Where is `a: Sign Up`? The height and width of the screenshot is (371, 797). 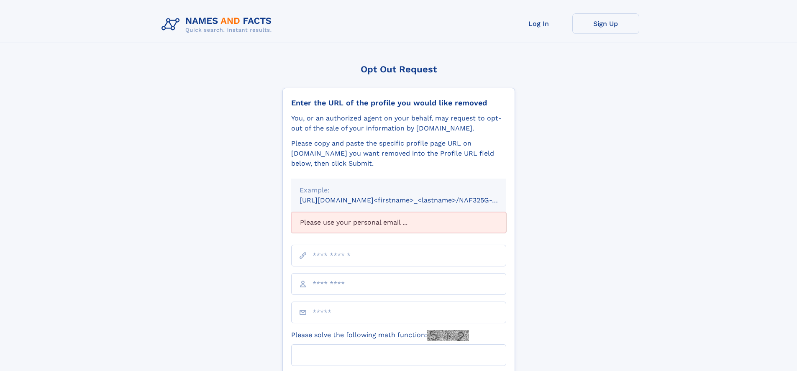 a: Sign Up is located at coordinates (606, 23).